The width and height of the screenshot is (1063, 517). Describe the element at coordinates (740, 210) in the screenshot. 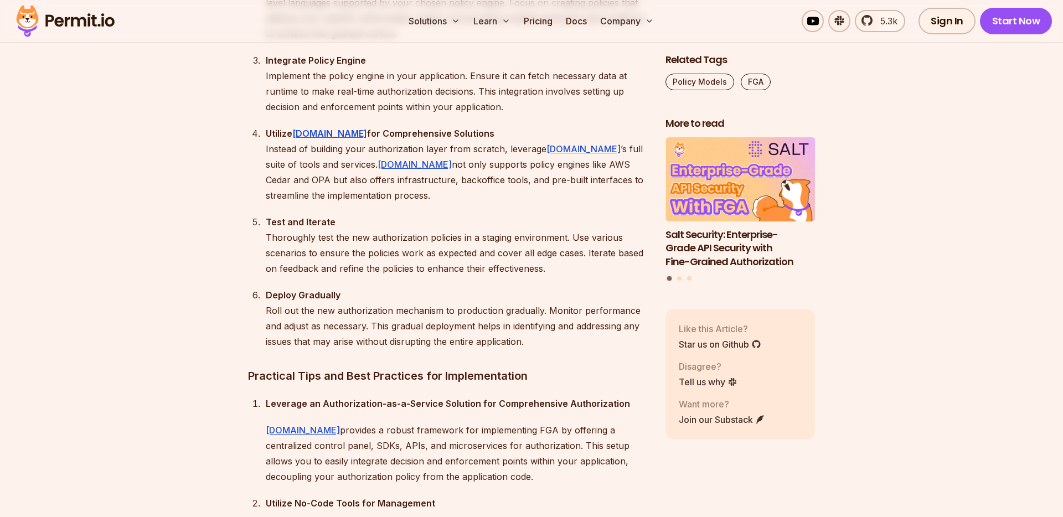

I see `div: Posts` at that location.